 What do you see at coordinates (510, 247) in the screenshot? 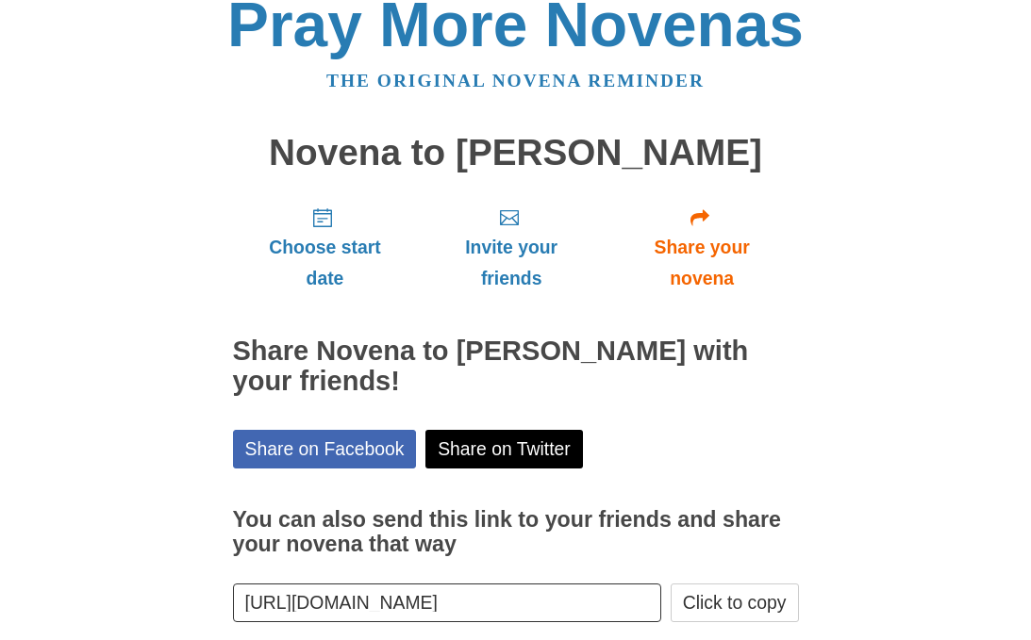
I see `a: Invite your friends` at bounding box center [510, 247].